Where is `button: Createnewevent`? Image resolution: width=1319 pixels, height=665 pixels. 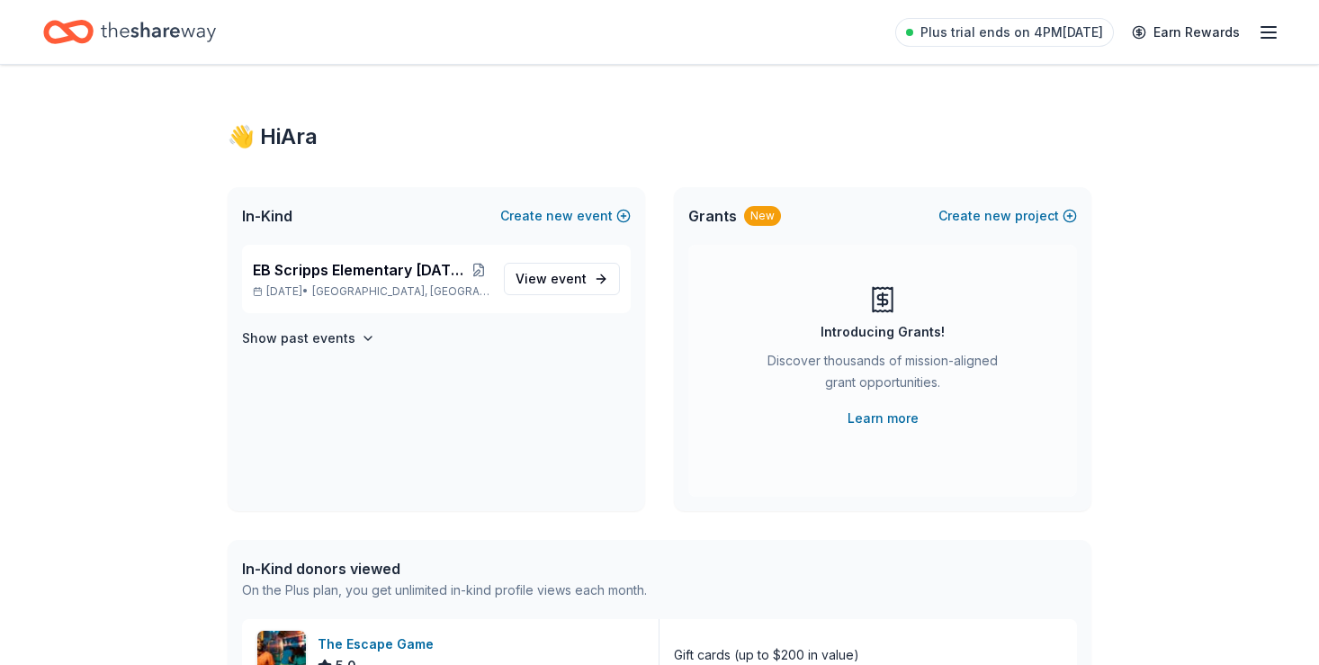 button: Createnewevent is located at coordinates (565, 216).